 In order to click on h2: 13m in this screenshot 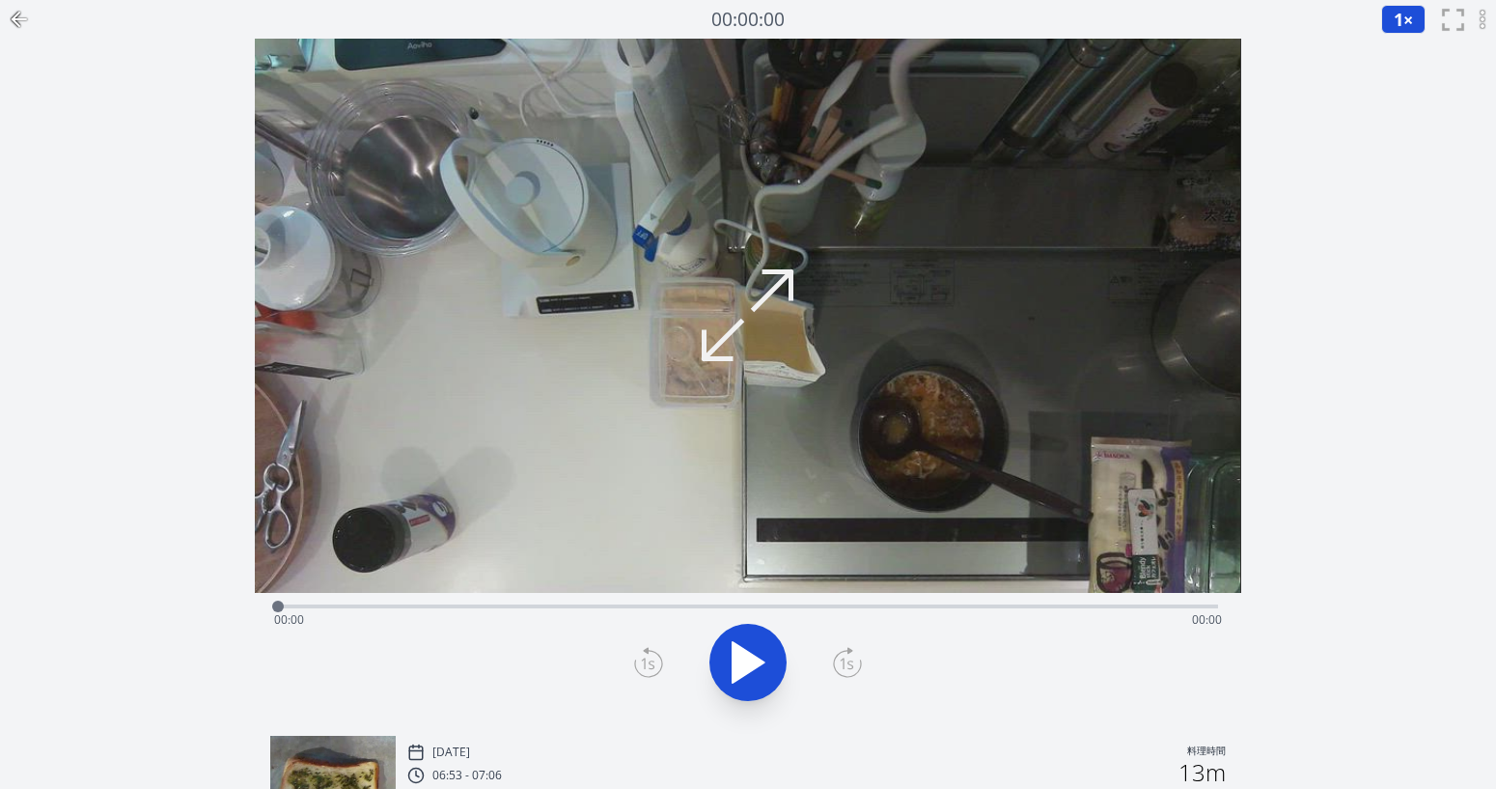, I will do `click(1202, 772)`.